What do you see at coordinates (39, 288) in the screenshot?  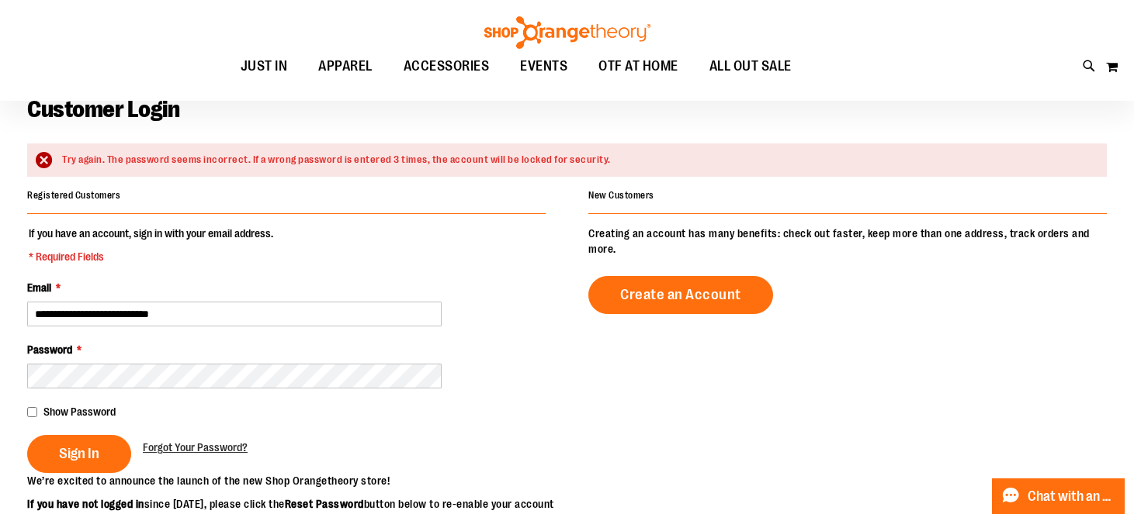 I see `span: Email` at bounding box center [39, 288].